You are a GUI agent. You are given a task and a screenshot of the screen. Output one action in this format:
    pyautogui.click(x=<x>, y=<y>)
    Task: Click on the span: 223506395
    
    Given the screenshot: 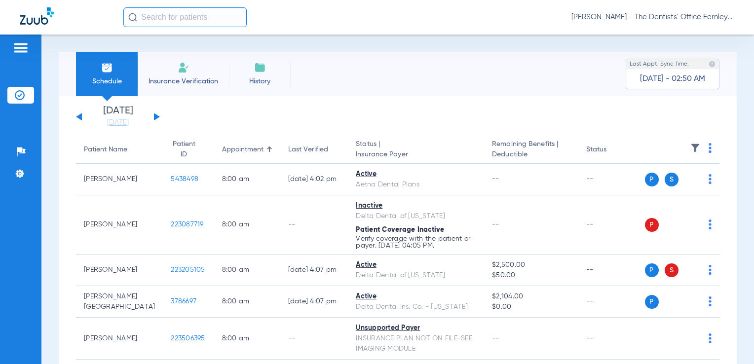 What is the action you would take?
    pyautogui.click(x=188, y=339)
    